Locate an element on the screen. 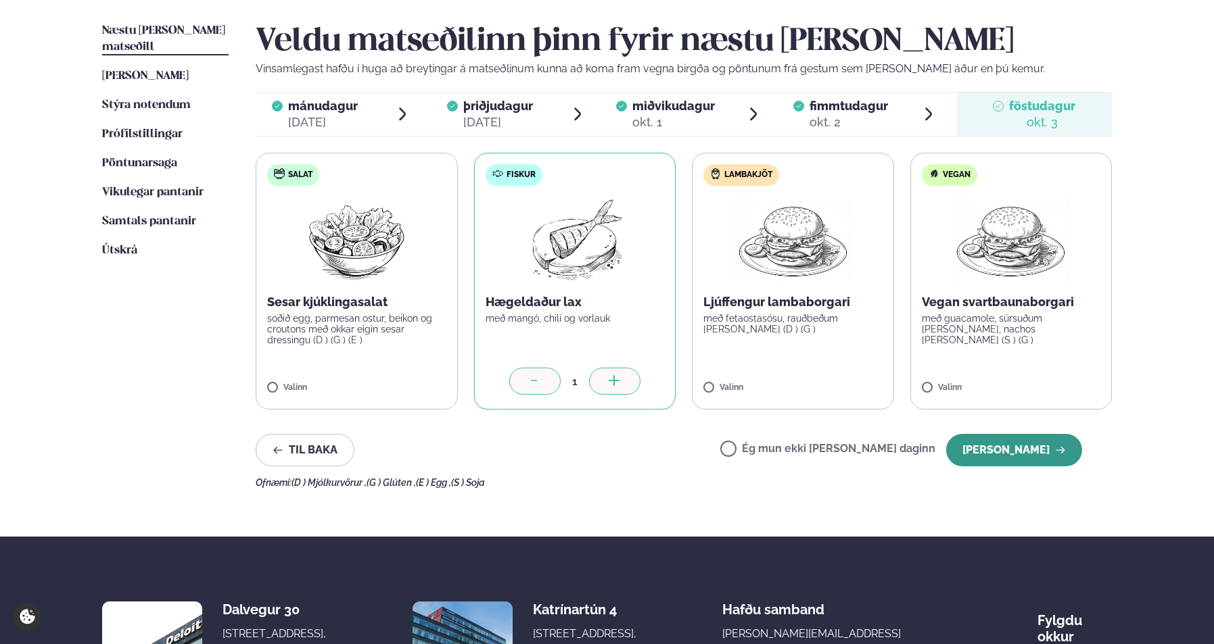 The height and width of the screenshot is (644, 1214). span: Fiskur is located at coordinates (521, 175).